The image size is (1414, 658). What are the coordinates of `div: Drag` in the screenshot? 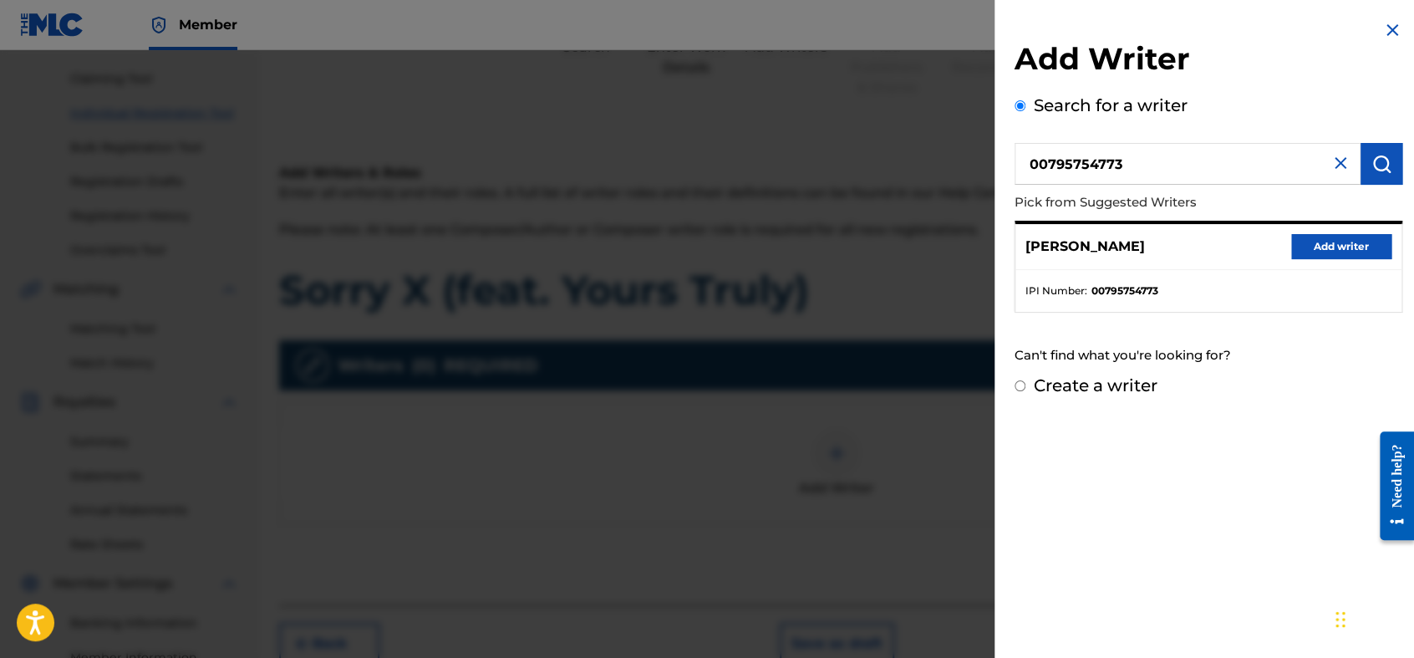 It's located at (1341, 619).